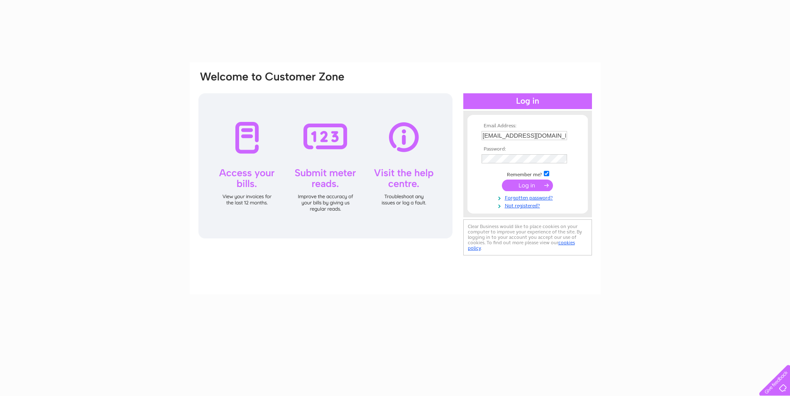 The height and width of the screenshot is (396, 790). I want to click on th: Password:, so click(527, 149).